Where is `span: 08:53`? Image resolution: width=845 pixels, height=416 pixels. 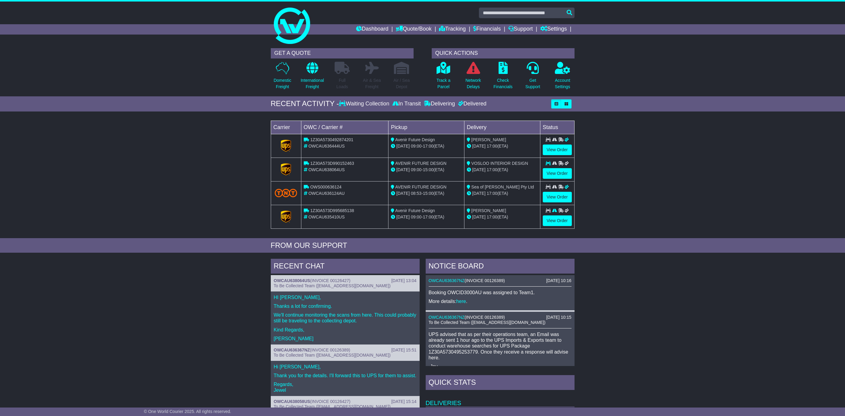
span: 08:53 is located at coordinates (416, 193).